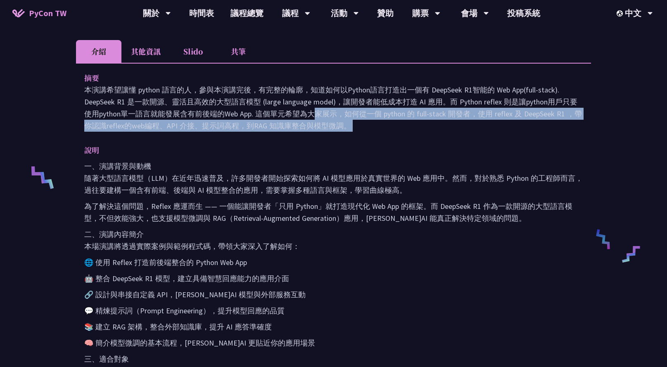 The image size is (667, 367). What do you see at coordinates (47, 13) in the screenshot?
I see `span: PyCon TW` at bounding box center [47, 13].